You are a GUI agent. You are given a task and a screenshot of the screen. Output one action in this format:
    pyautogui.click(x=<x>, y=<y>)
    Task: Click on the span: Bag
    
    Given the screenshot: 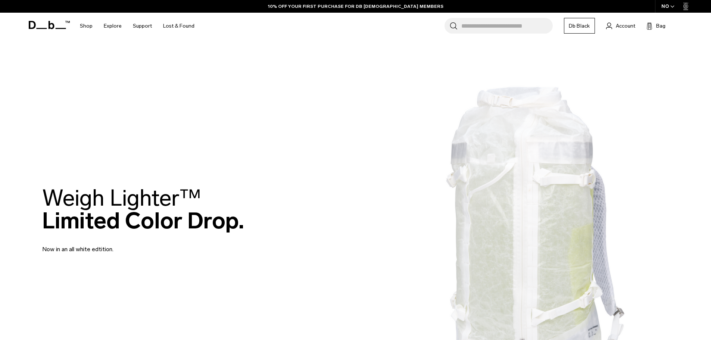 What is the action you would take?
    pyautogui.click(x=661, y=26)
    